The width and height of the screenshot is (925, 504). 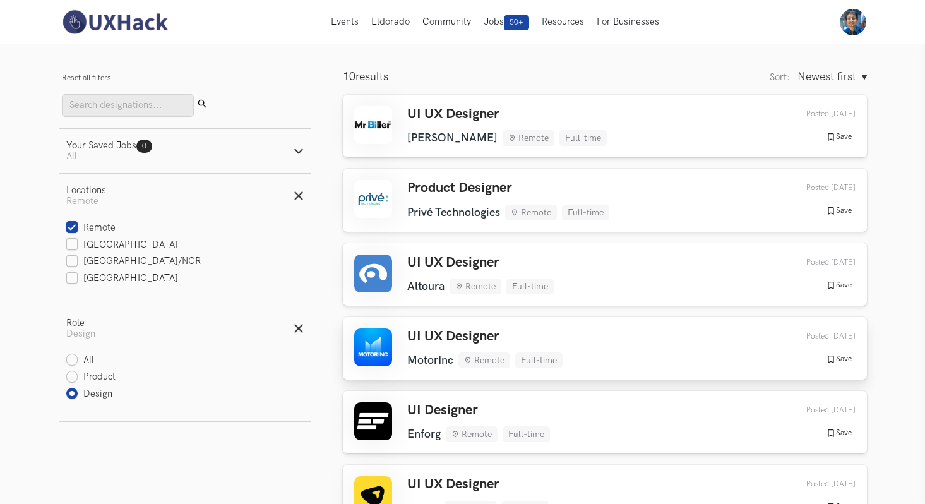 What do you see at coordinates (185, 196) in the screenshot?
I see `button: LocationsRemote` at bounding box center [185, 196].